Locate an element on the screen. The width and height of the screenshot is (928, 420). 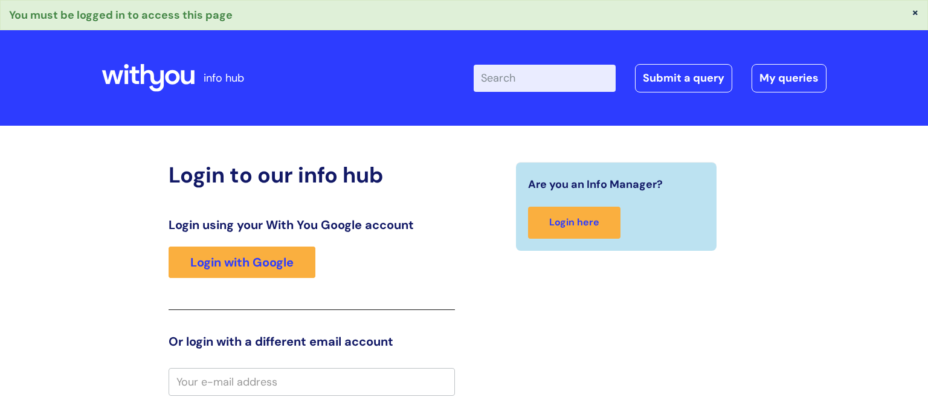
a: Login with Google is located at coordinates (242, 262).